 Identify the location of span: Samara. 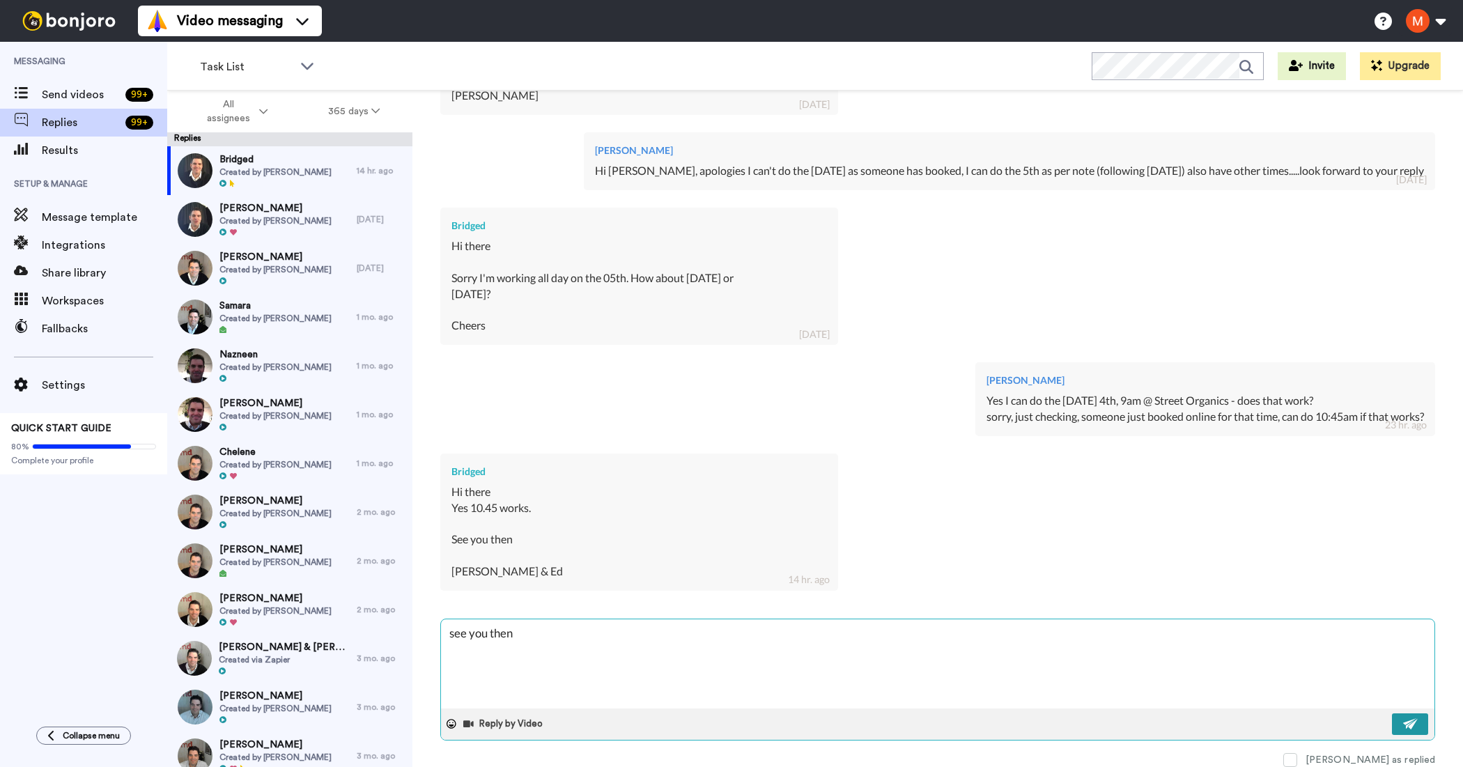
(275, 306).